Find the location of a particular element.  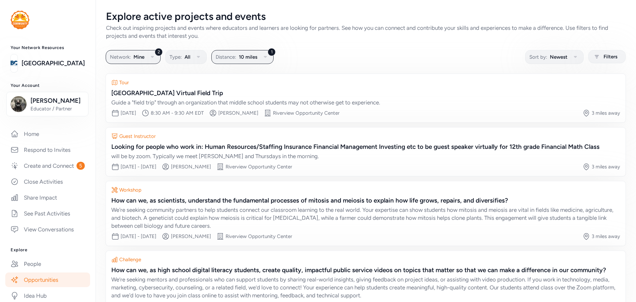

span: Newest is located at coordinates (558, 57).